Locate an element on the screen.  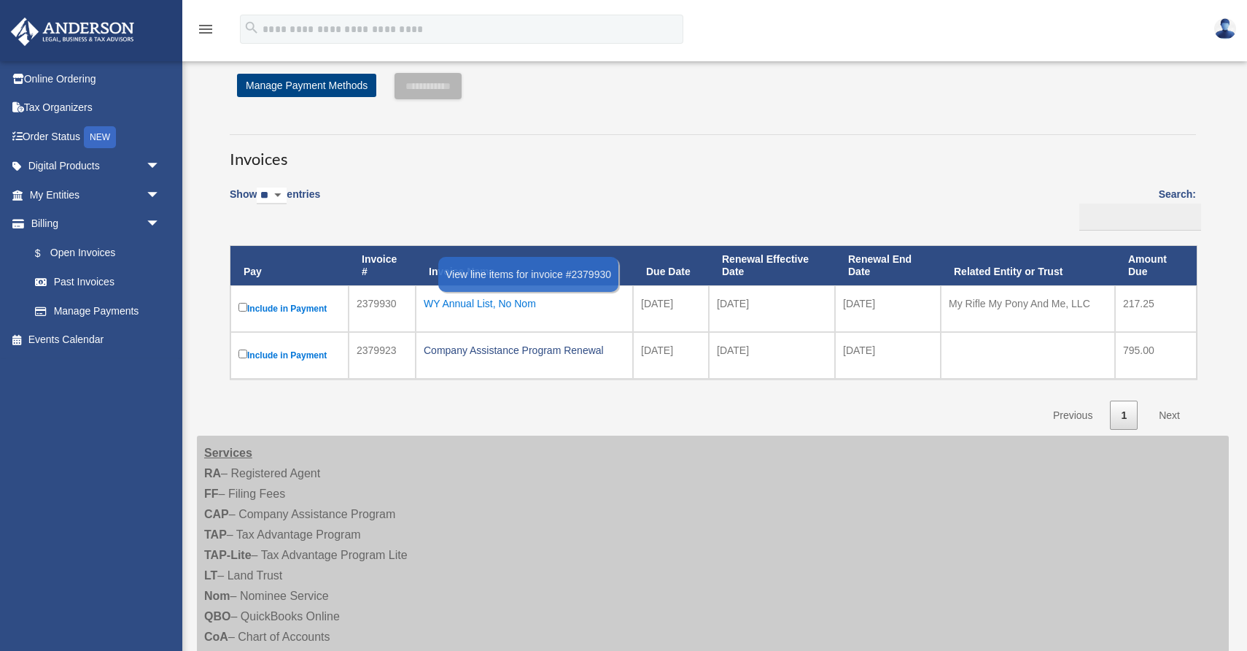
td: 217.25 is located at coordinates (1156, 309).